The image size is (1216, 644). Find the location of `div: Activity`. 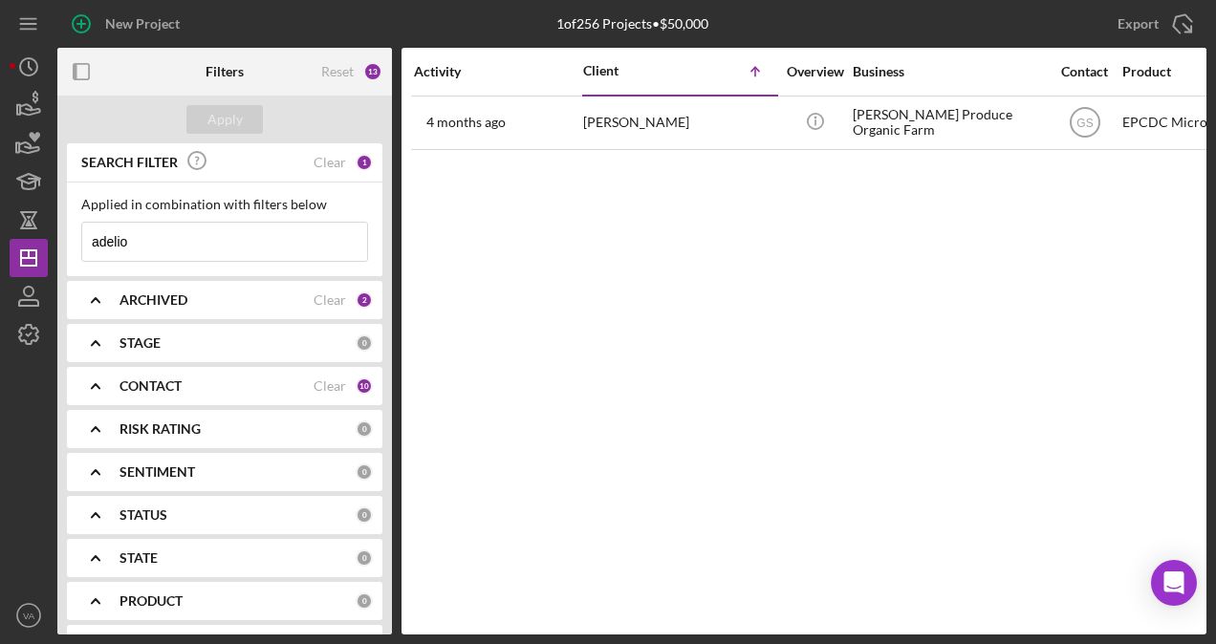

div: Activity is located at coordinates (497, 72).